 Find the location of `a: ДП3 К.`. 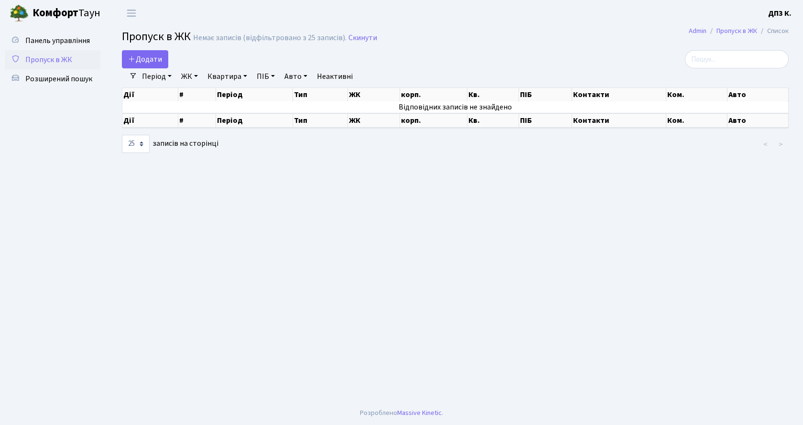

a: ДП3 К. is located at coordinates (780, 13).